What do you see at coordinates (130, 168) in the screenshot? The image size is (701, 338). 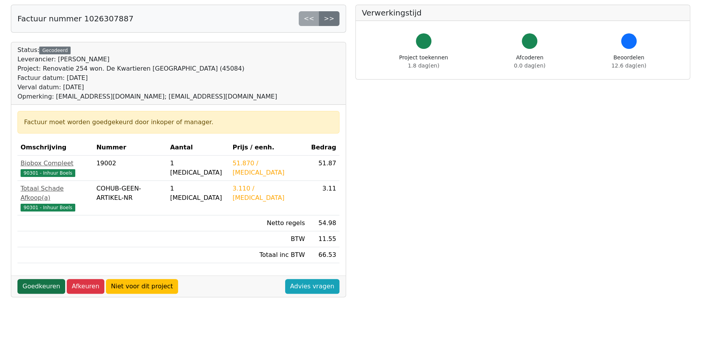 I see `td: 19002` at bounding box center [130, 168].